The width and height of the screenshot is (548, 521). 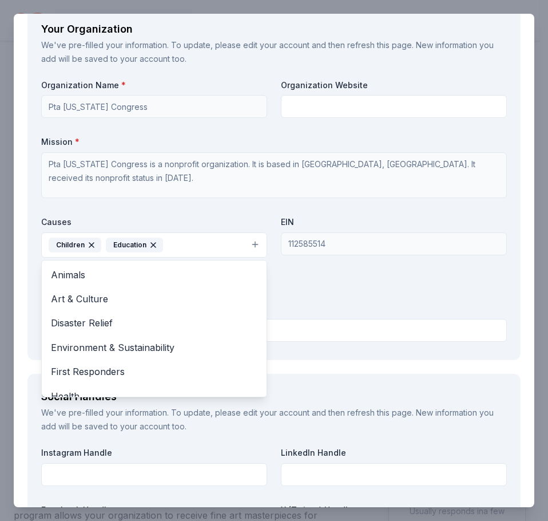 I want to click on span: Environment & Sustainability, so click(x=154, y=347).